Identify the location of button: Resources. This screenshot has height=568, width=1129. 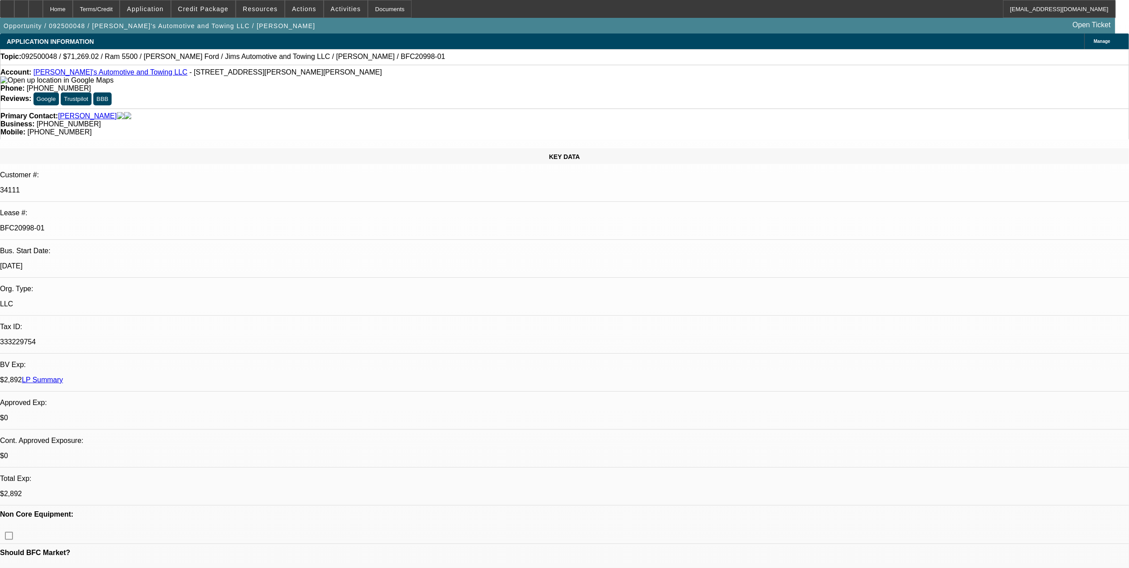
(260, 9).